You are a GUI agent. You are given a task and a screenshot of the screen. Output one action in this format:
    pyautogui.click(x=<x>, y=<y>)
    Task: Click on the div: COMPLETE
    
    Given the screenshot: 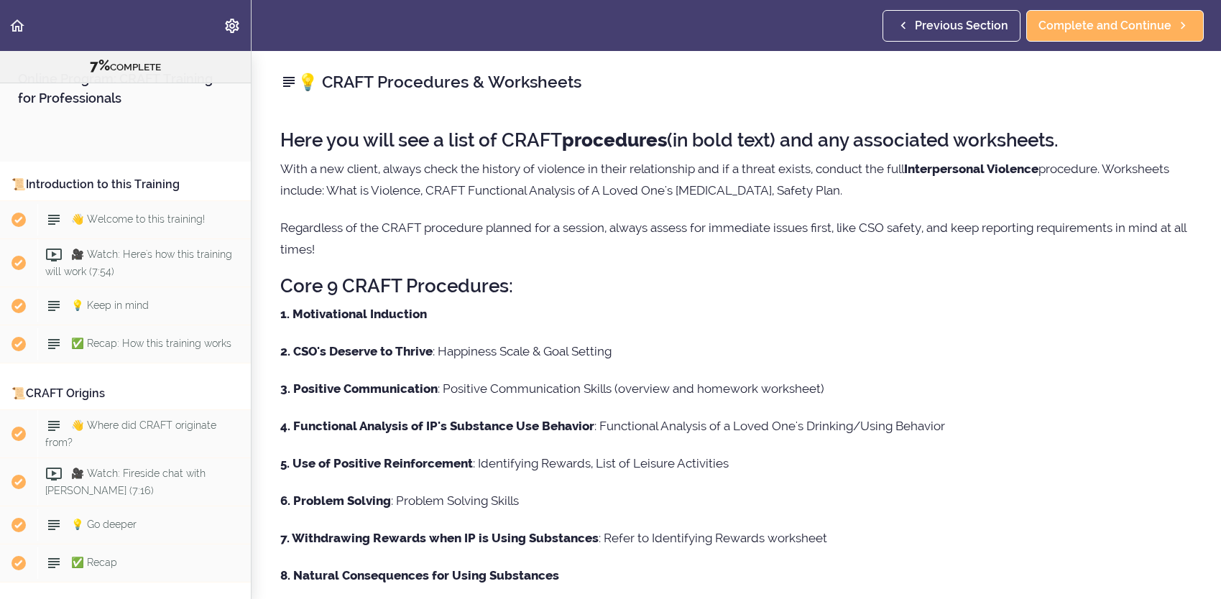 What is the action you would take?
    pyautogui.click(x=125, y=66)
    